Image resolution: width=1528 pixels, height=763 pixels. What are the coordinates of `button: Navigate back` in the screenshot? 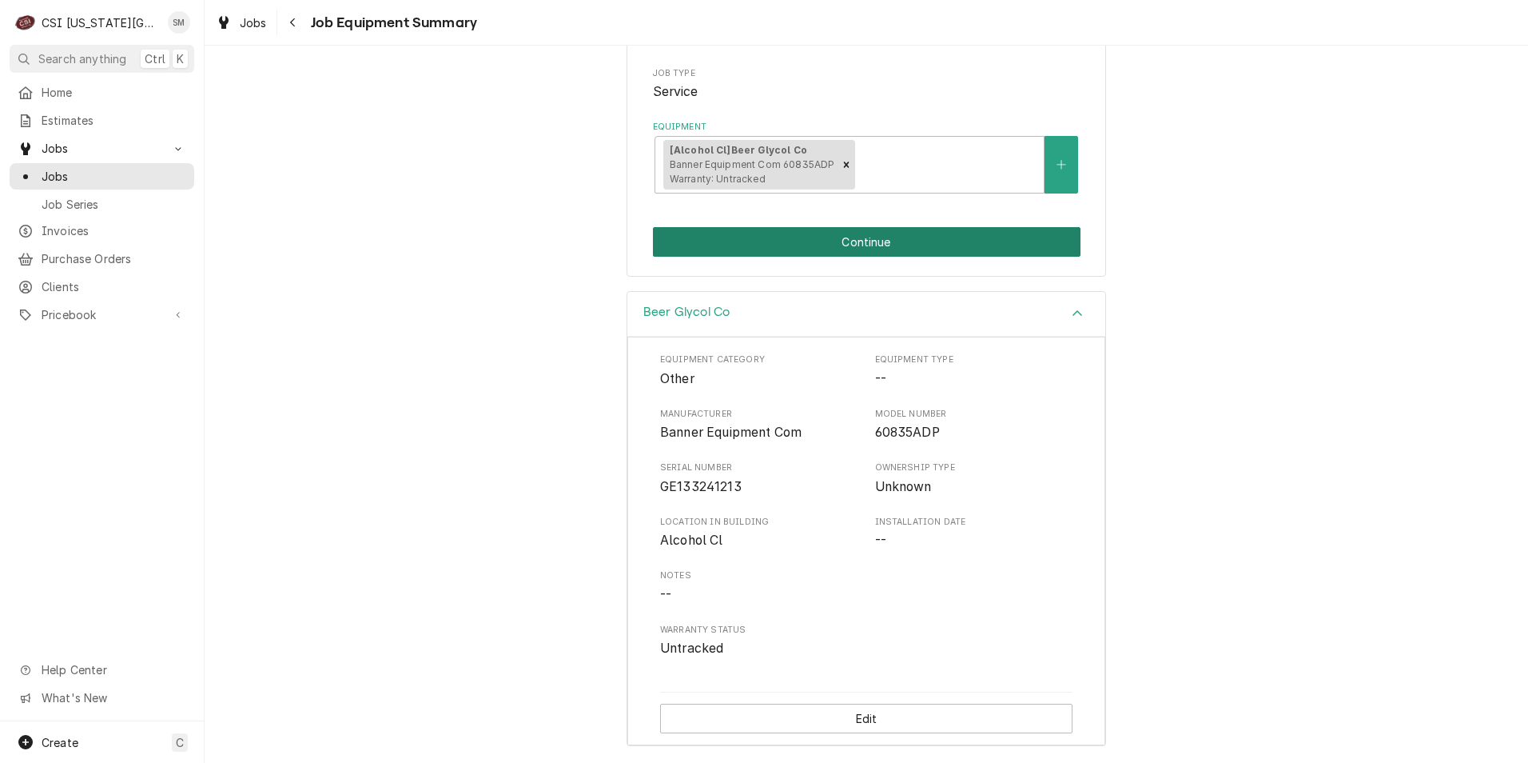 It's located at (293, 22).